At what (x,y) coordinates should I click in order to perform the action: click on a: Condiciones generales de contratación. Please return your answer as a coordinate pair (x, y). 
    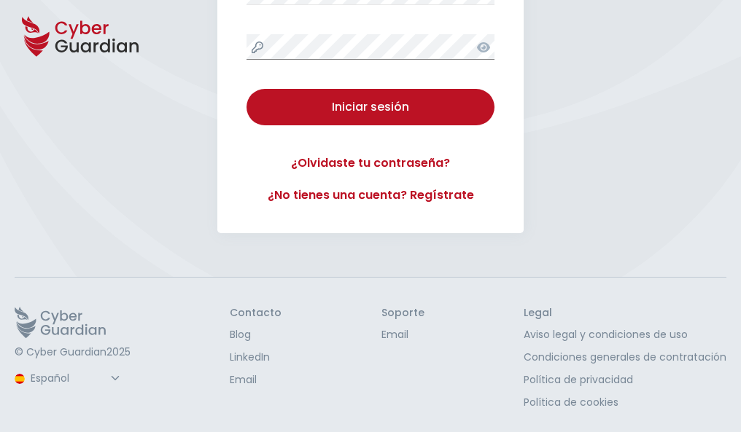
    Looking at the image, I should click on (625, 357).